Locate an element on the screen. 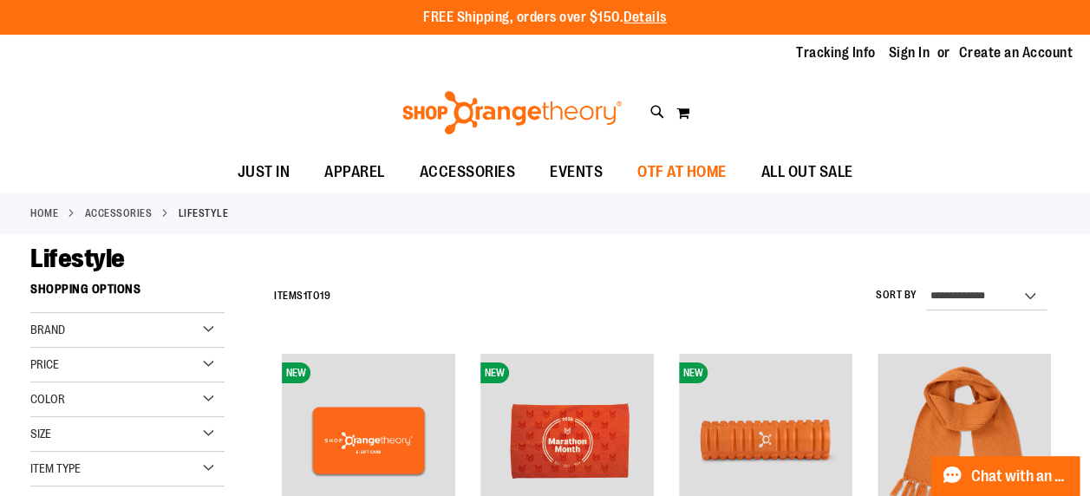 The image size is (1090, 496). span: Brand is located at coordinates (48, 330).